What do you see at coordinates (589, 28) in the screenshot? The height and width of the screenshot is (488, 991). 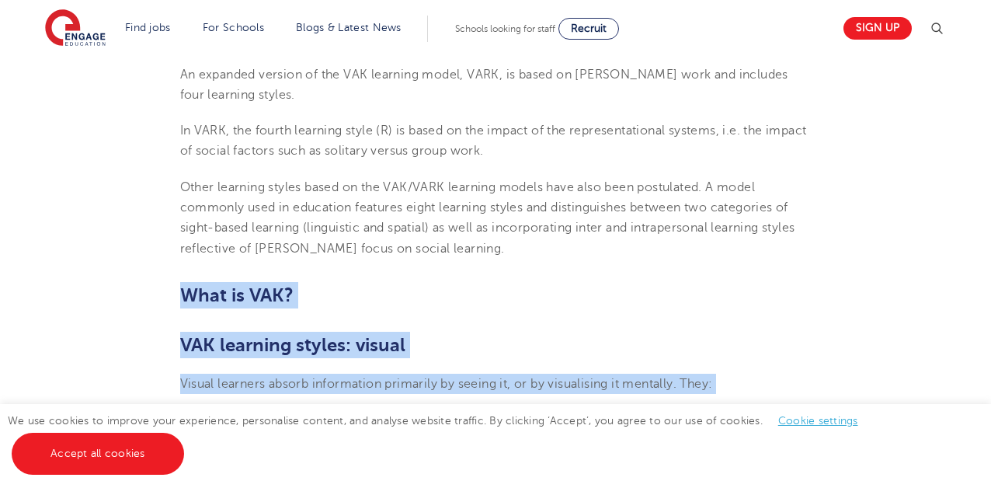 I see `span: Recruit` at bounding box center [589, 28].